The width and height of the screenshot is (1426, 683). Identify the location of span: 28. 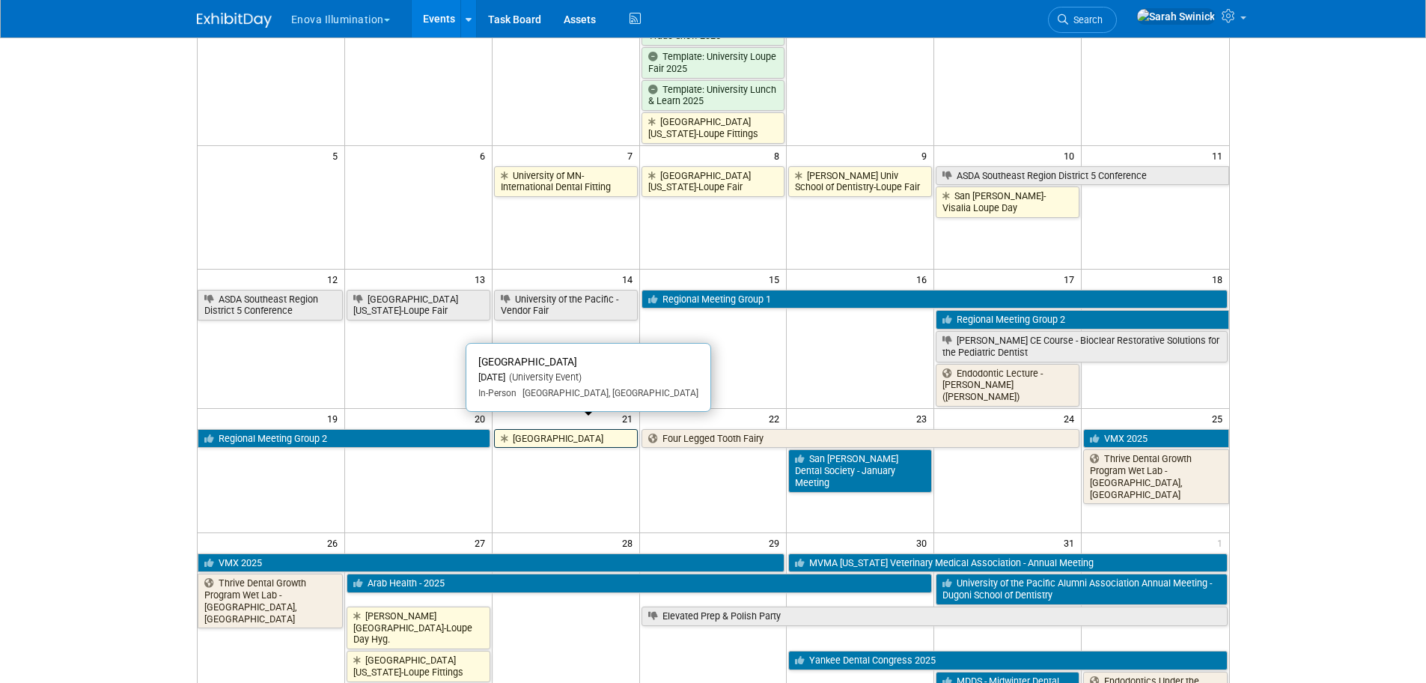
(630, 542).